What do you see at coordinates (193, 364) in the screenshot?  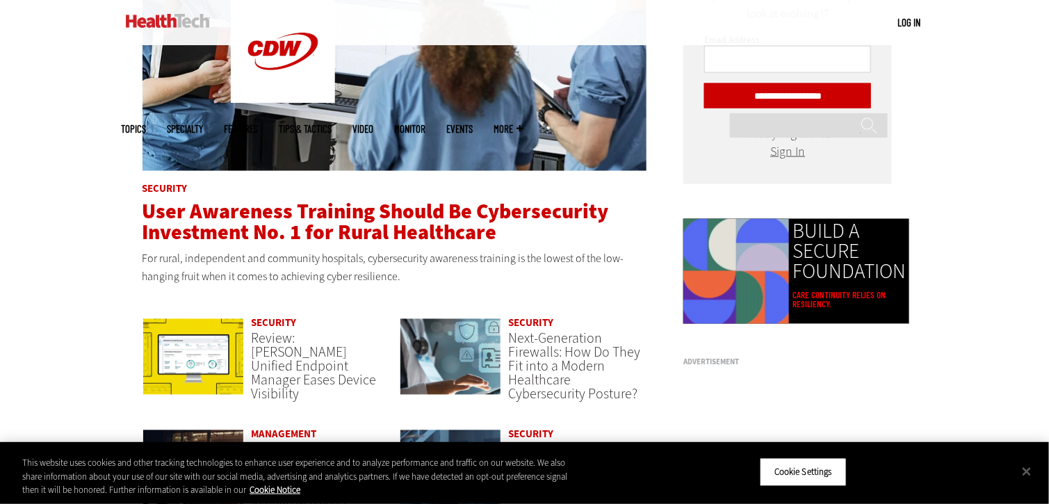 I see `a: Ivanti Unified Endpoint Manager` at bounding box center [193, 364].